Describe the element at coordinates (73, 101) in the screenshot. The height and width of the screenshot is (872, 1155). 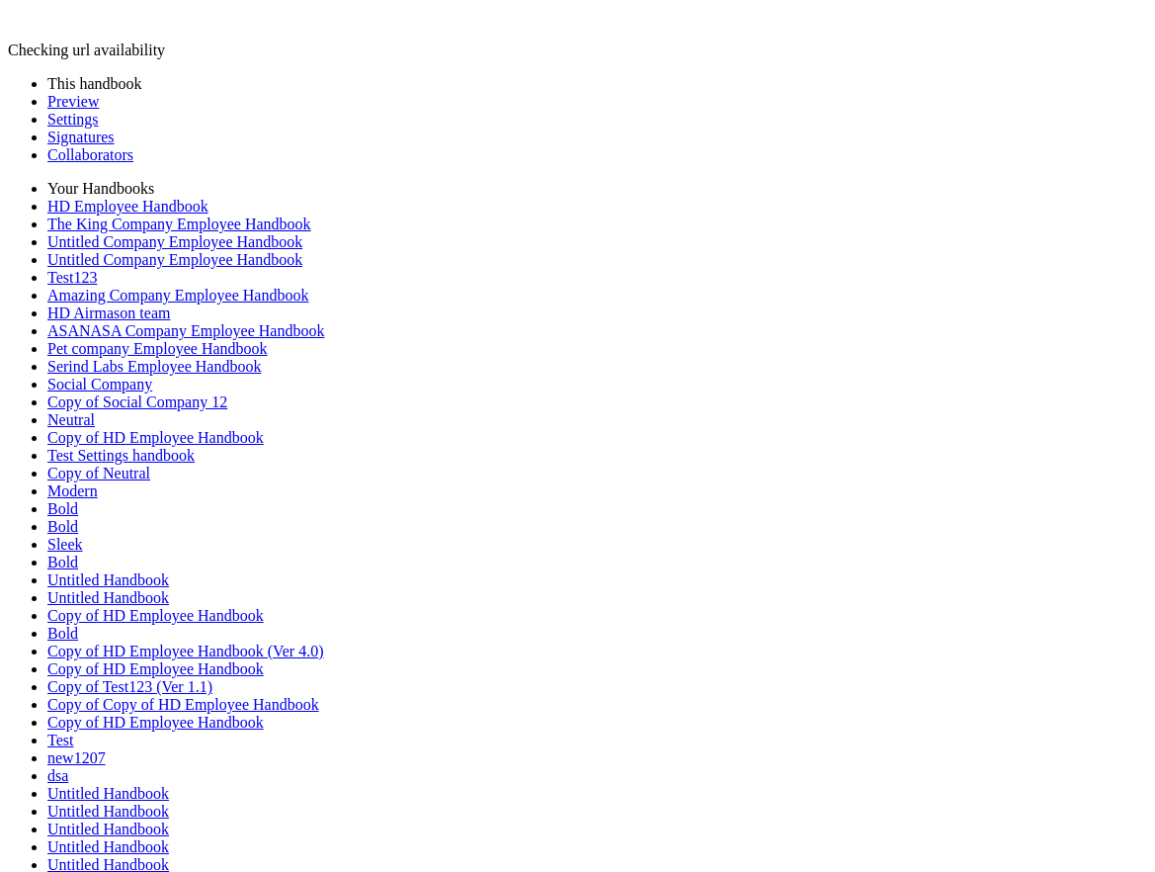
I see `a: Preview` at that location.